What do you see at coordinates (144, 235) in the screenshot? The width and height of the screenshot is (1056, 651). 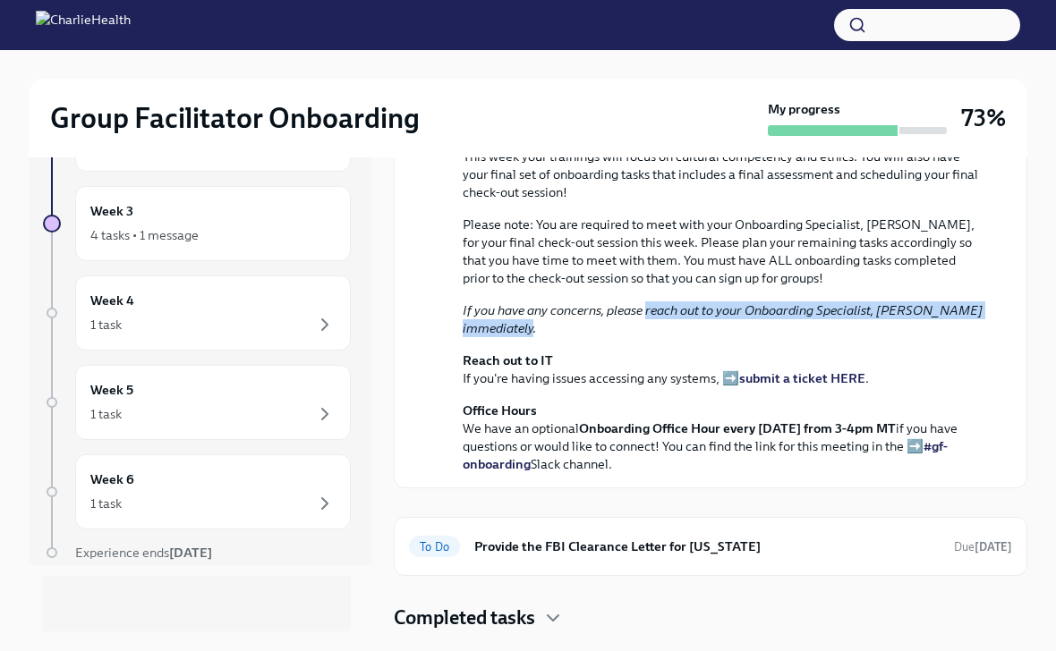 I see `div: 4 tasks • 1 message` at bounding box center [144, 235].